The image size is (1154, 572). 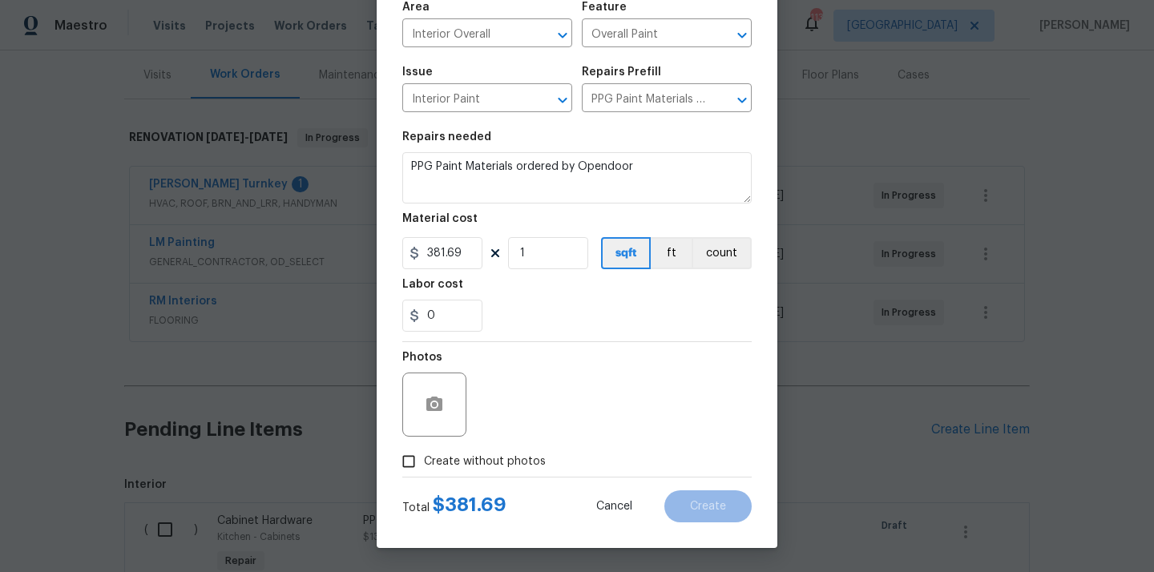 What do you see at coordinates (626, 253) in the screenshot?
I see `button: sqft` at bounding box center [626, 253].